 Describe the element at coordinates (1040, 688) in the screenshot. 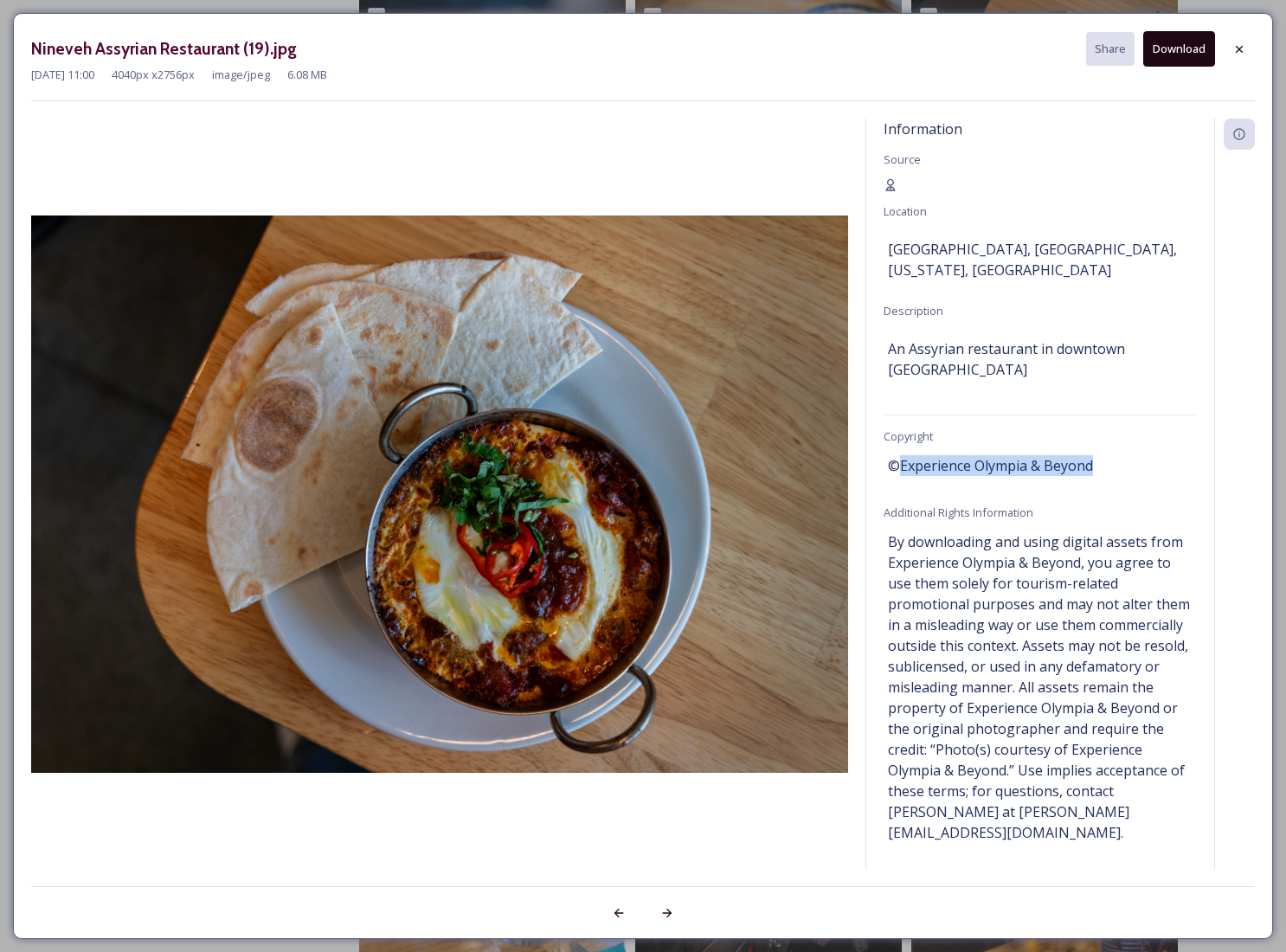

I see `span: By downloading and using digital assets from Experience Olympia & Beyond, you agree to use them s...` at that location.